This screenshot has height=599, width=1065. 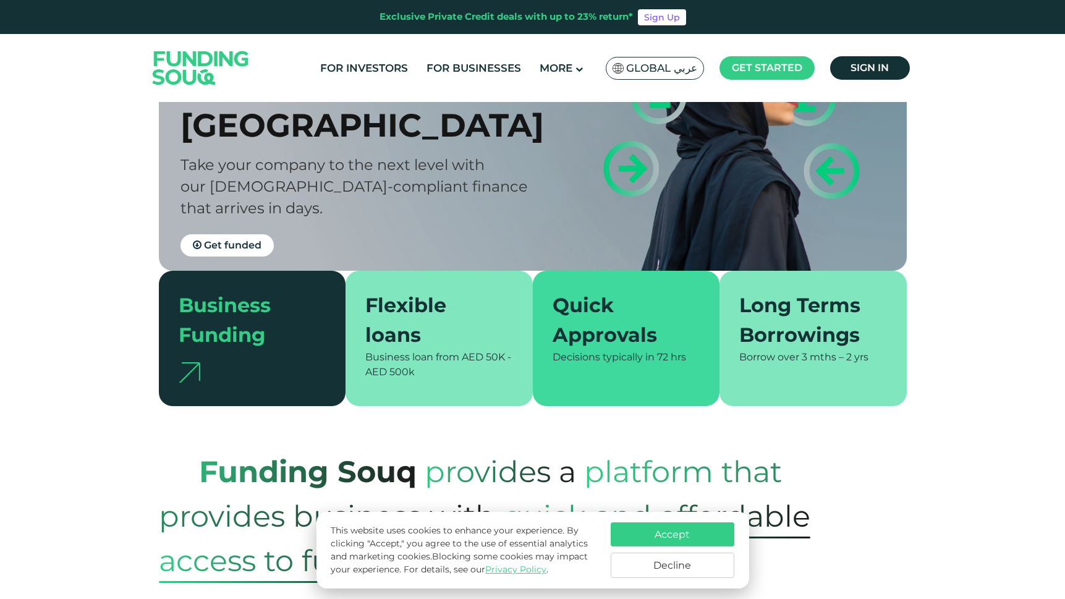 I want to click on a: Get funded, so click(x=227, y=245).